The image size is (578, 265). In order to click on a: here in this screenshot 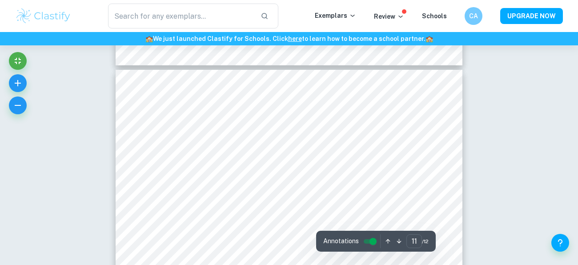, I will do `click(295, 39)`.